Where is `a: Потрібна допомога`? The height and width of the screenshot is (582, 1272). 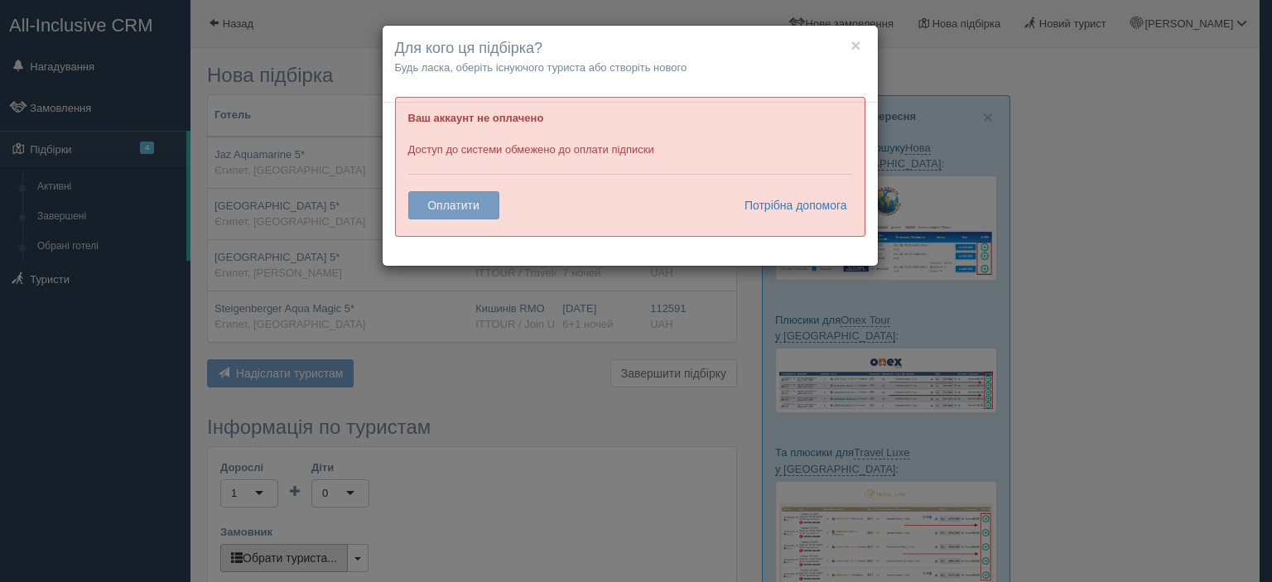 a: Потрібна допомога is located at coordinates (791, 205).